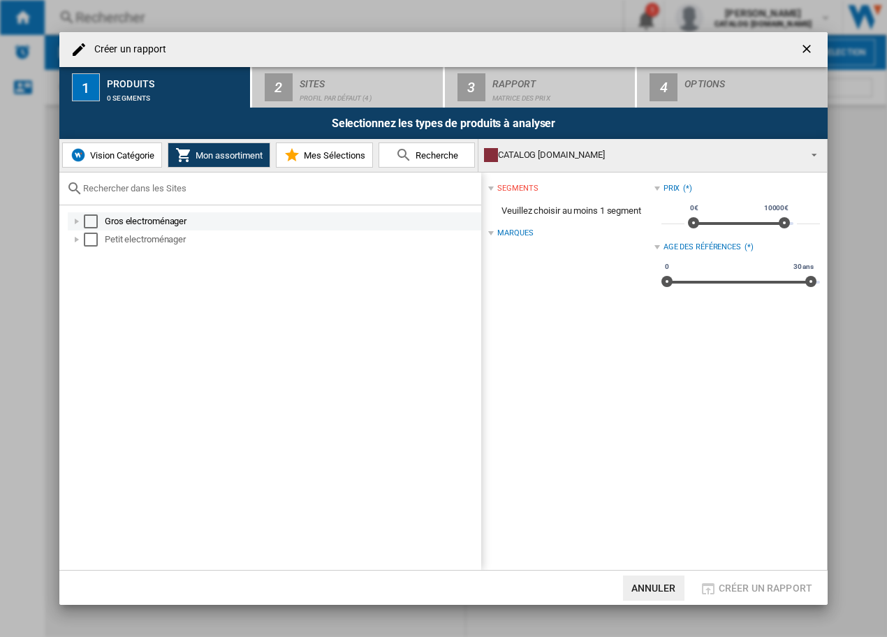 This screenshot has width=887, height=637. I want to click on div: Sites, so click(368, 80).